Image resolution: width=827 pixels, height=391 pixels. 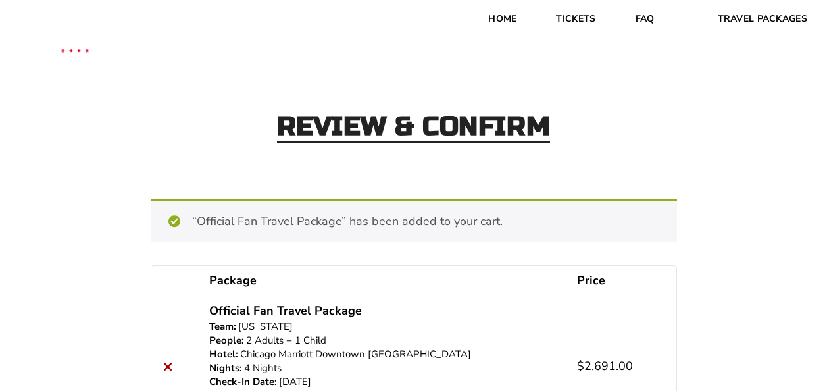 I want to click on dt: Team:, so click(x=222, y=326).